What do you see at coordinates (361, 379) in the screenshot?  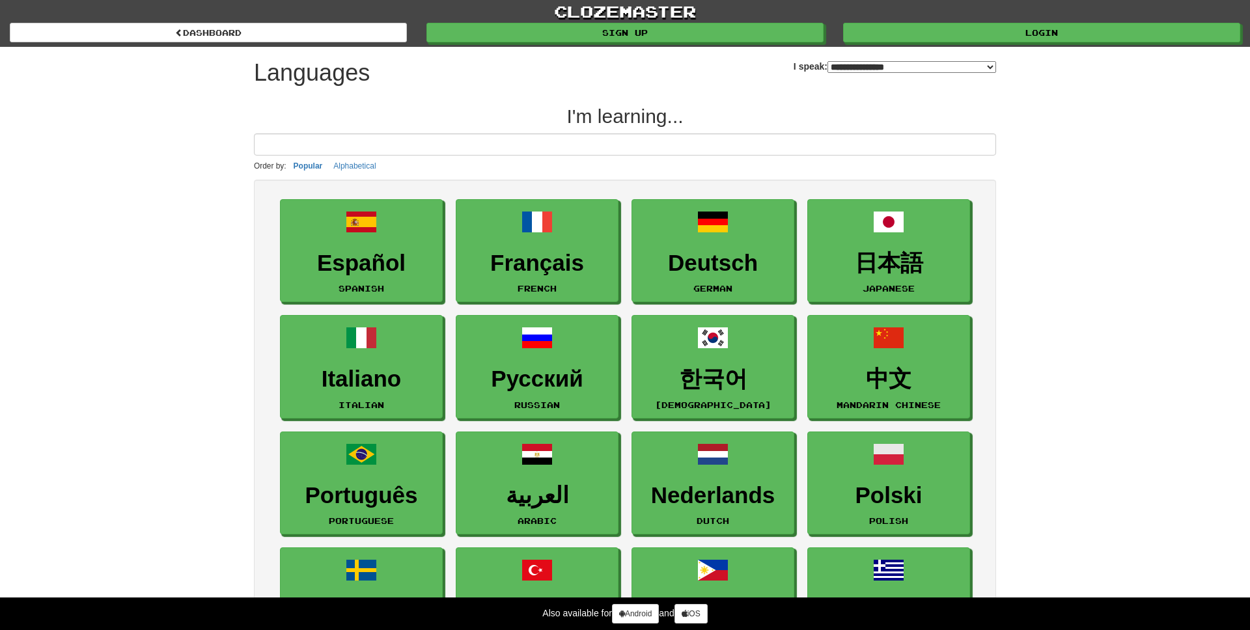 I see `h3: Italiano` at bounding box center [361, 379].